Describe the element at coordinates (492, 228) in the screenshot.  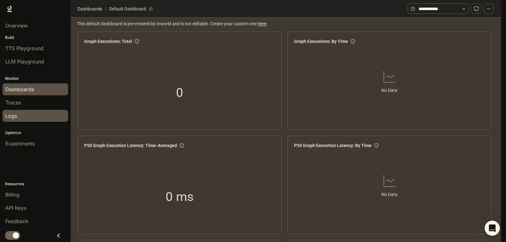
I see `div: Open Intercom Messenger` at that location.